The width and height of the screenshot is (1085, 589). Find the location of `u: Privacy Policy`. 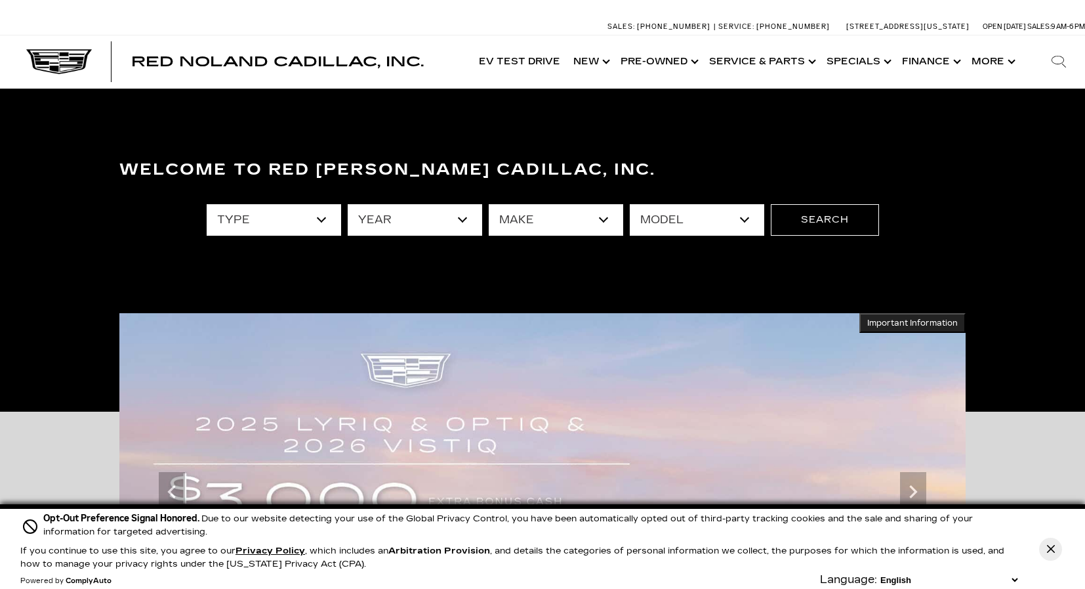

u: Privacy Policy is located at coordinates (270, 551).